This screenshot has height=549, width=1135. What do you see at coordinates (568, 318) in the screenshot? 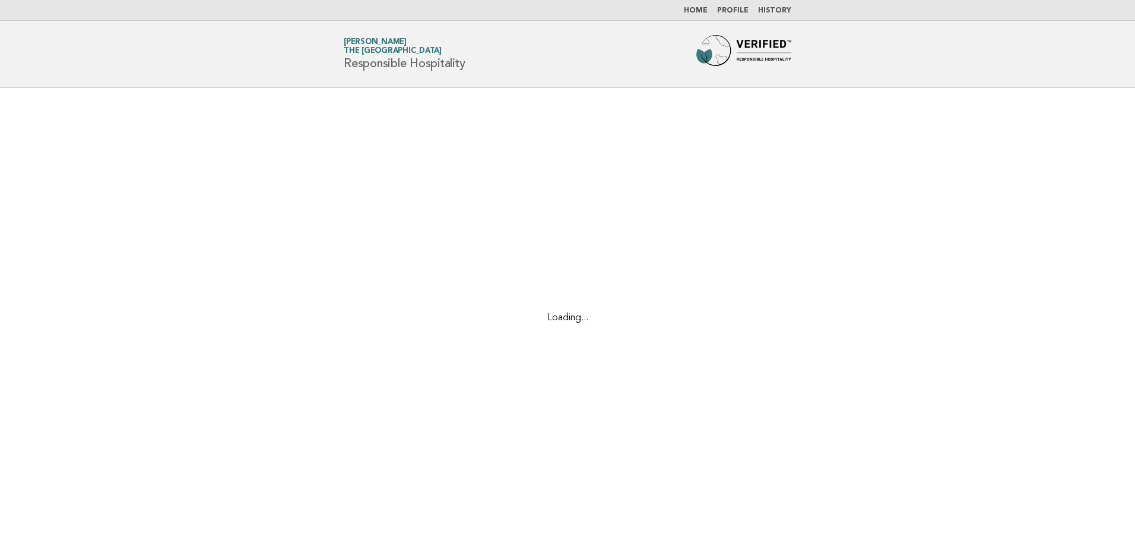
I see `div: Loading...` at bounding box center [568, 318].